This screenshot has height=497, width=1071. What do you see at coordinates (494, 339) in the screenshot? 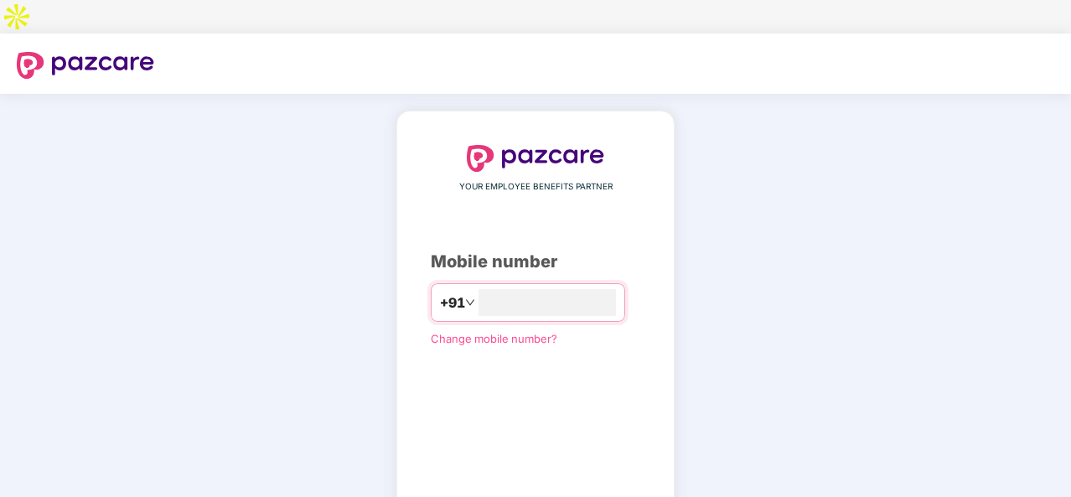
I see `a: Change mobile number?` at bounding box center [494, 339].